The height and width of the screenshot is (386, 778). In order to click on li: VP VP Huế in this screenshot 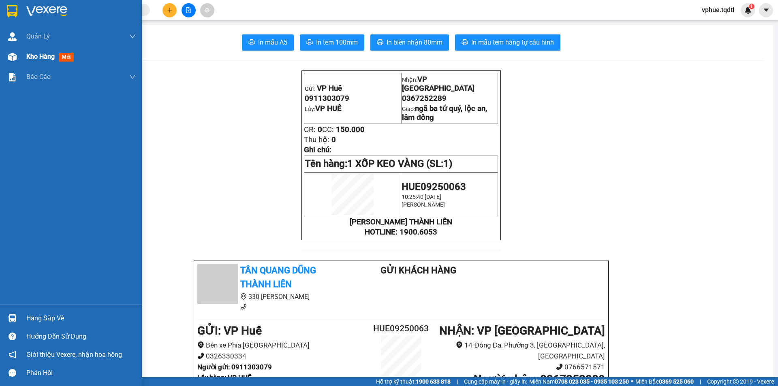, I will do `click(30, 48)`.